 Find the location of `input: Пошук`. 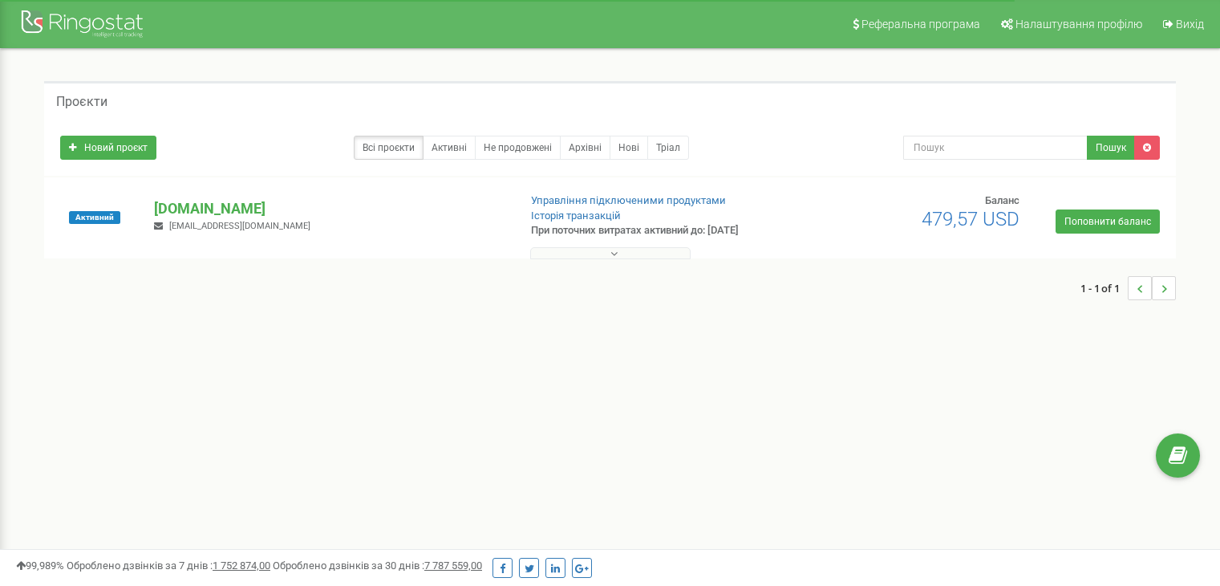

input: Пошук is located at coordinates (996, 148).